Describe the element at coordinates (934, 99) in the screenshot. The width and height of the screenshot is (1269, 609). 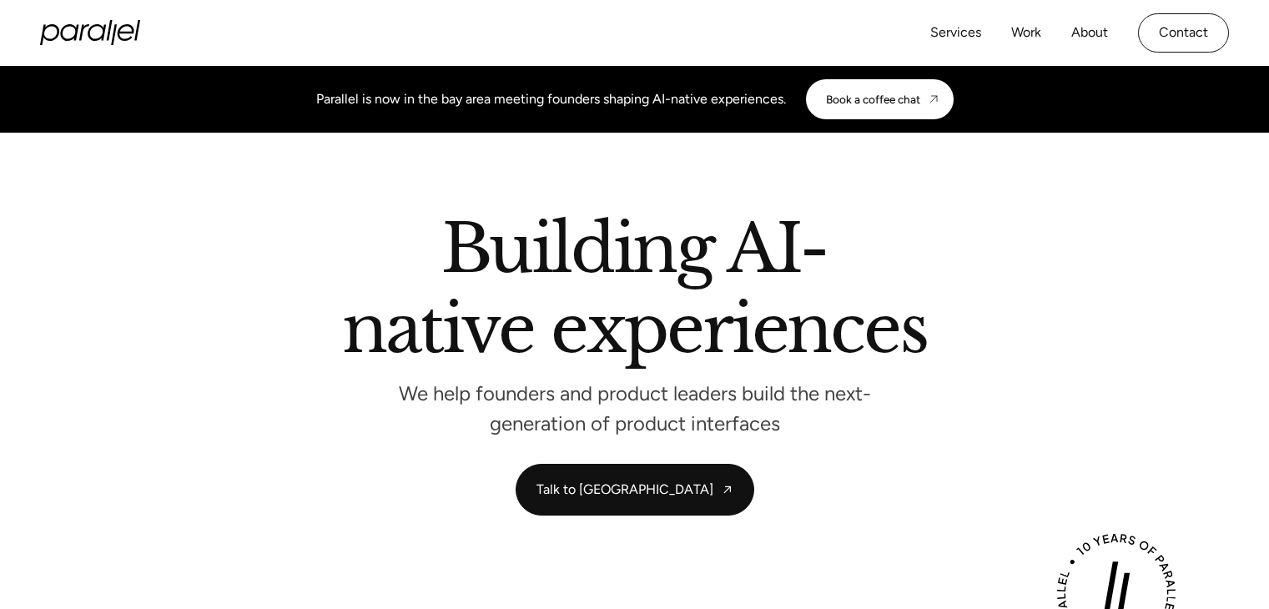
I see `img: CTA arrow image` at that location.